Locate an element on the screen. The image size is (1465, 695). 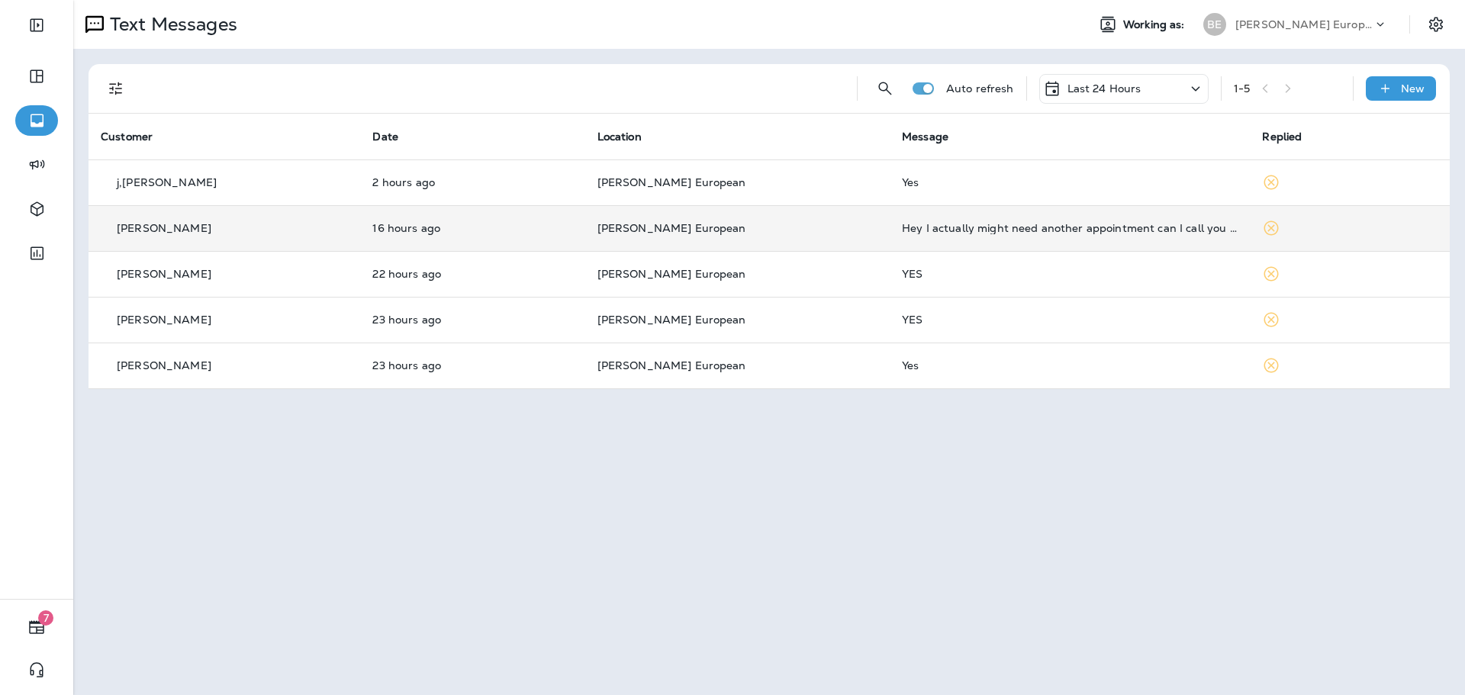
span: Location is located at coordinates (620, 137).